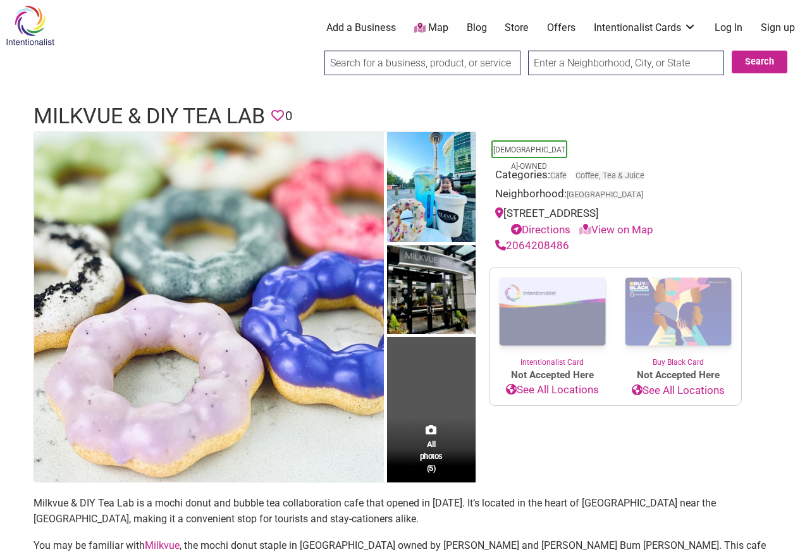 The width and height of the screenshot is (800, 552). What do you see at coordinates (431, 28) in the screenshot?
I see `a: Map` at bounding box center [431, 28].